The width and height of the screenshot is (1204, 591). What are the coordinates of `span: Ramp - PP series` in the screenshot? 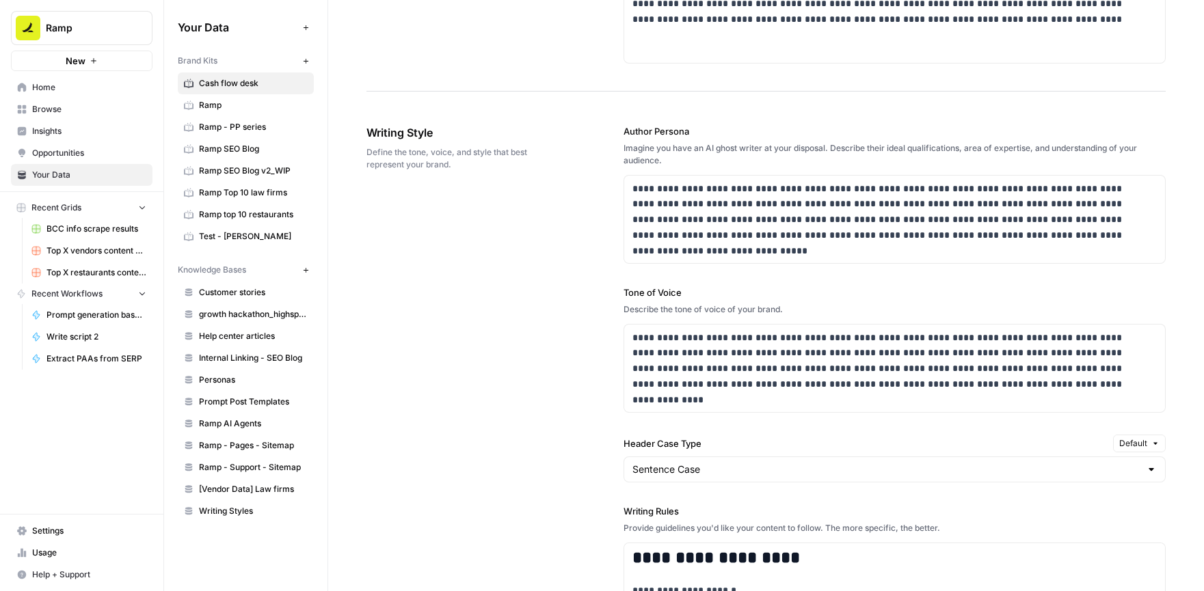 It's located at (253, 127).